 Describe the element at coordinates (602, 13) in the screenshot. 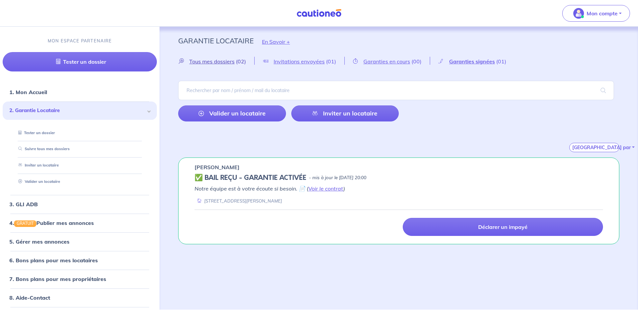

I see `p: Mon compte` at that location.